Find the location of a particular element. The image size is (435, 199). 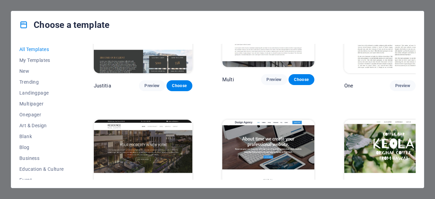

button: Art & Design is located at coordinates (41, 125).